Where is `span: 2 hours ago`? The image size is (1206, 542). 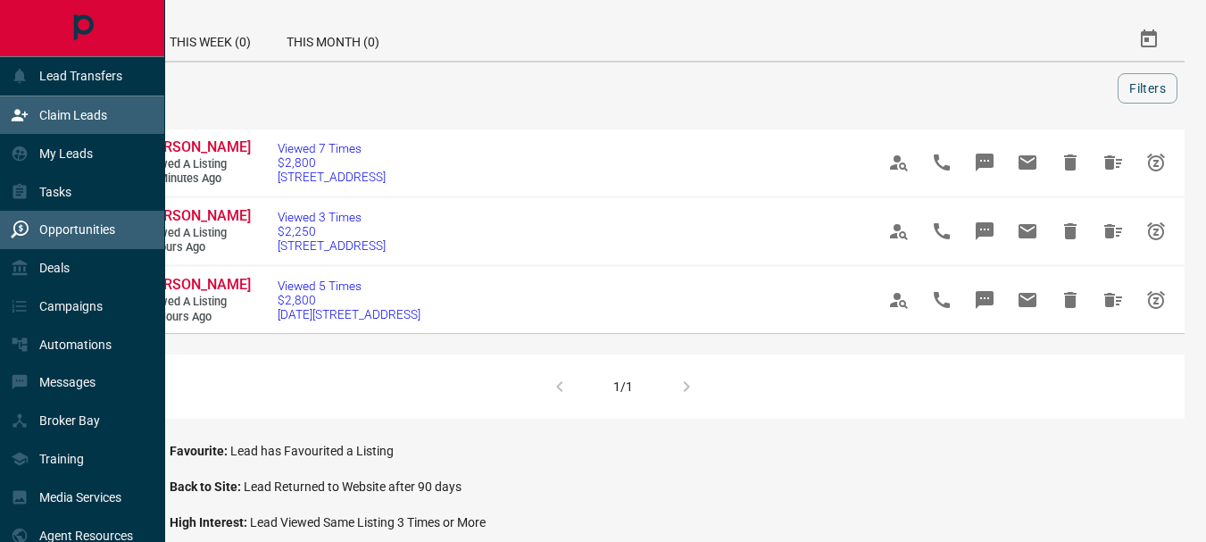
span: 2 hours ago is located at coordinates (196, 247).